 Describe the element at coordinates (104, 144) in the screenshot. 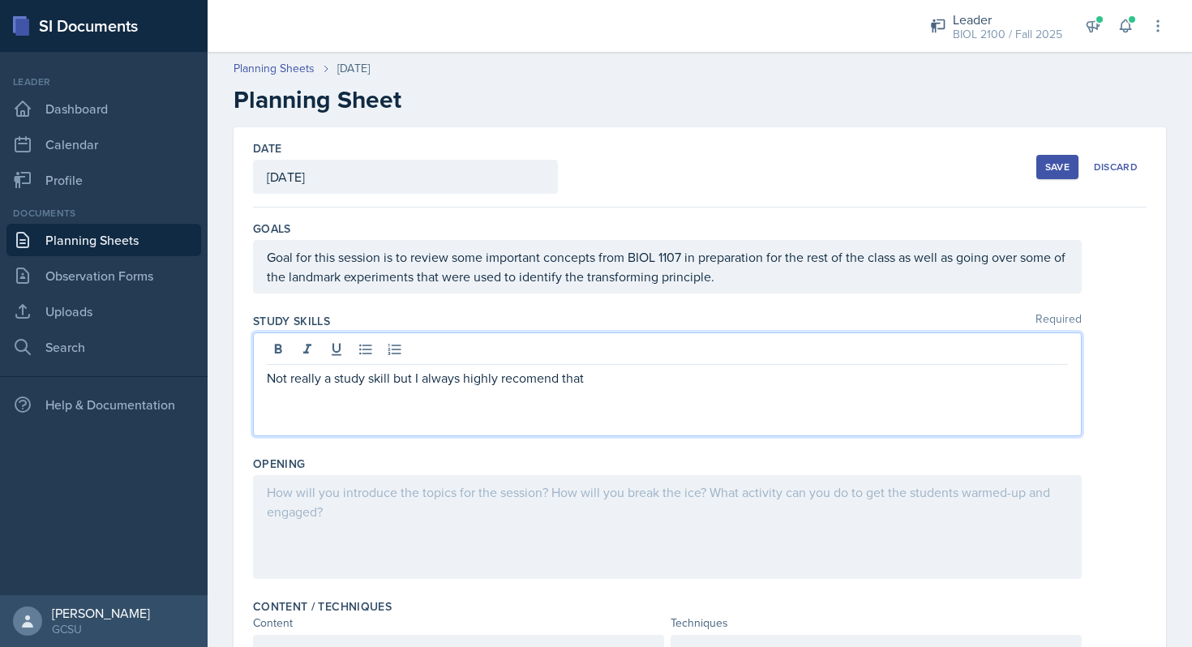

I see `a: Calendar` at that location.